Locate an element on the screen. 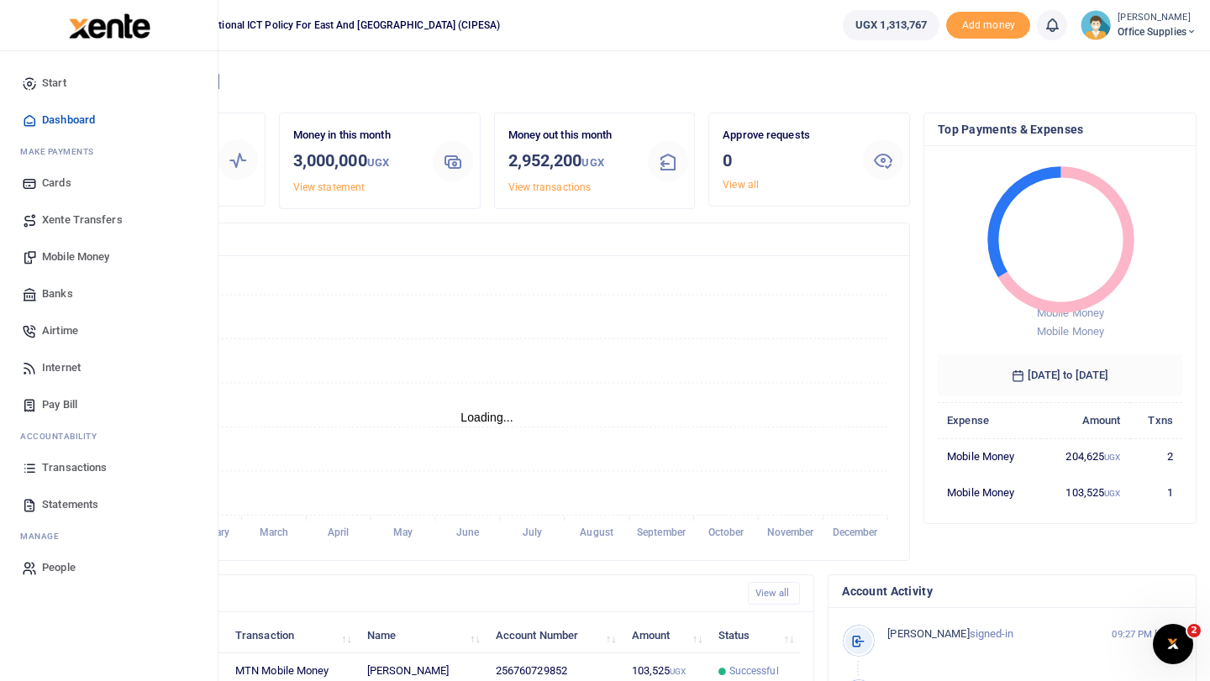  li: Toup your wallet is located at coordinates (988, 25).